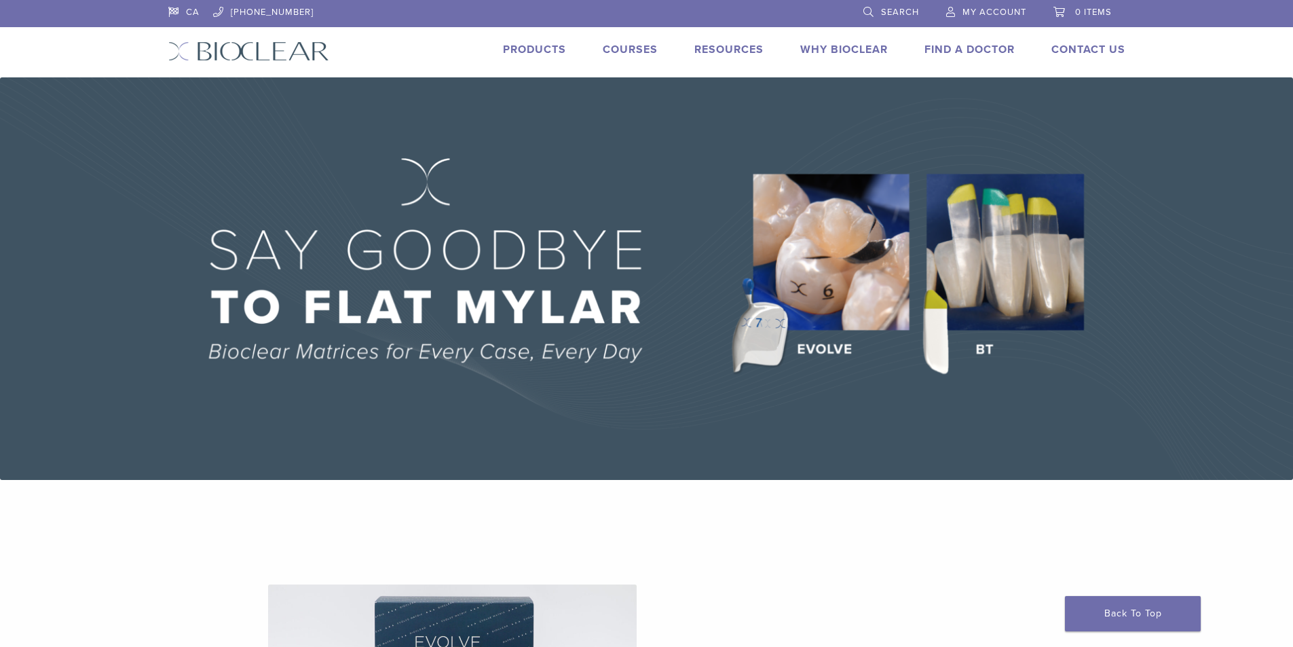 This screenshot has height=647, width=1293. What do you see at coordinates (534, 50) in the screenshot?
I see `a: Products` at bounding box center [534, 50].